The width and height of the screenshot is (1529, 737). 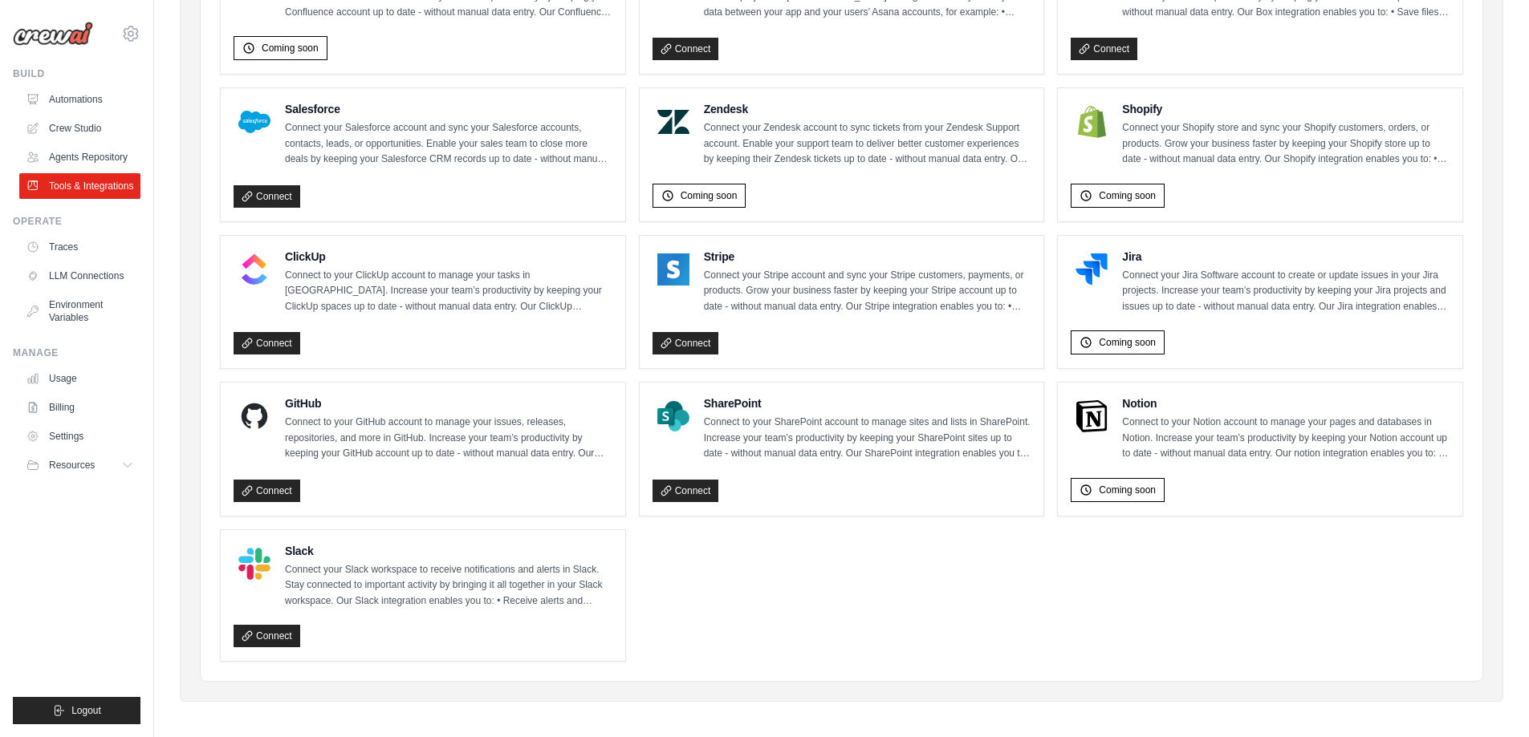 I want to click on img: Shopify Logo, so click(x=1091, y=122).